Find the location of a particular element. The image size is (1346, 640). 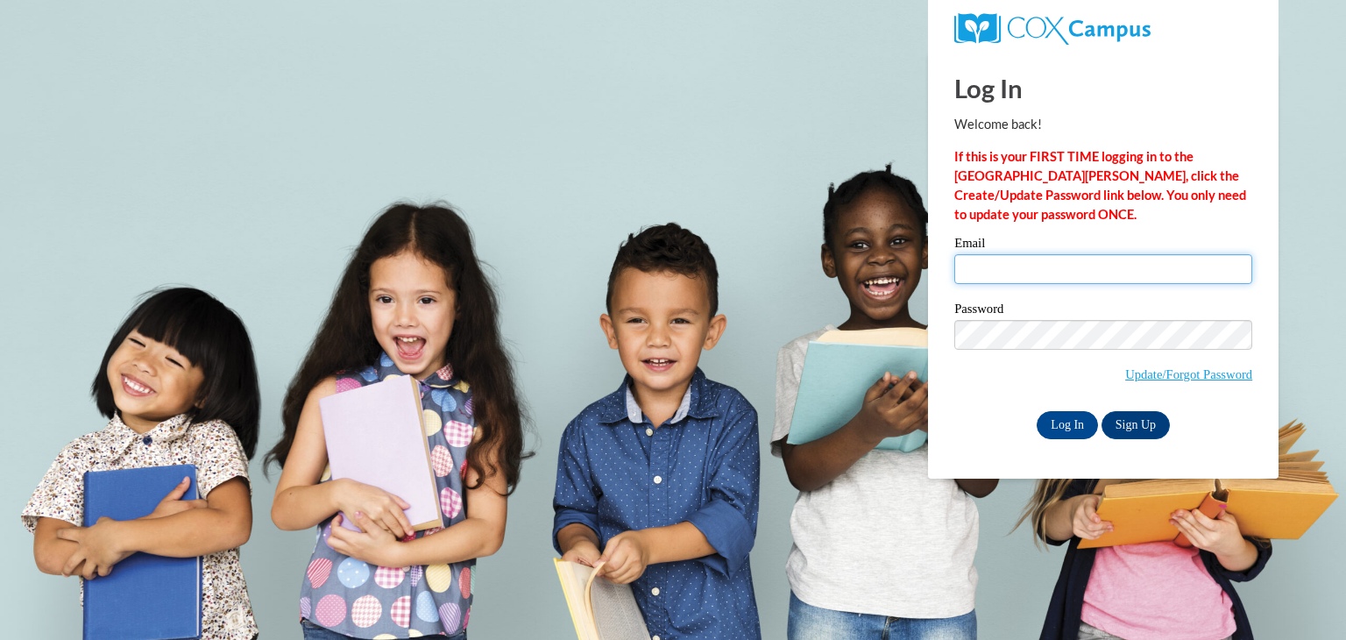

img: COX Campus is located at coordinates (1052, 29).